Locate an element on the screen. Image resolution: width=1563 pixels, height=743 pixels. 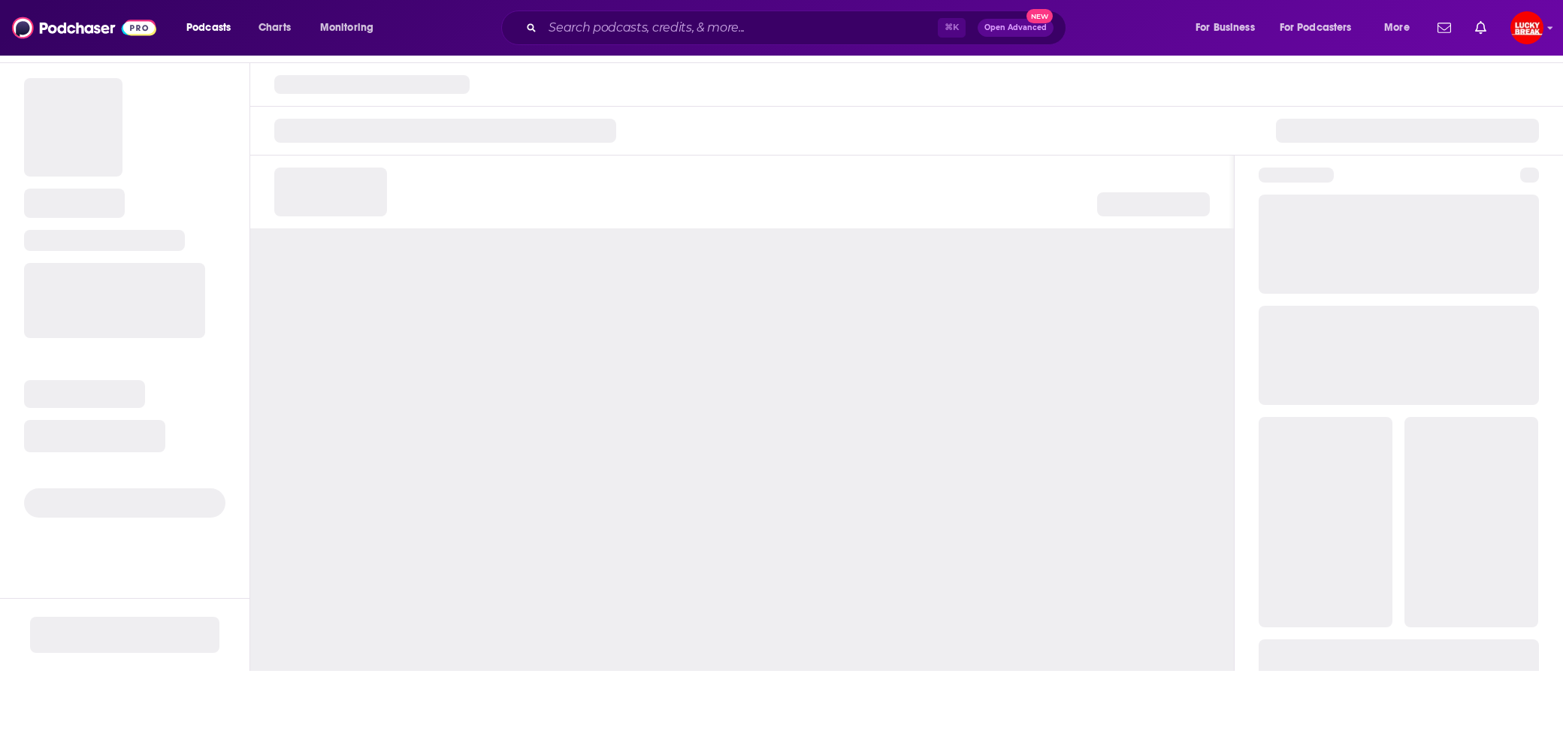
span: Open Advanced is located at coordinates (1015, 28).